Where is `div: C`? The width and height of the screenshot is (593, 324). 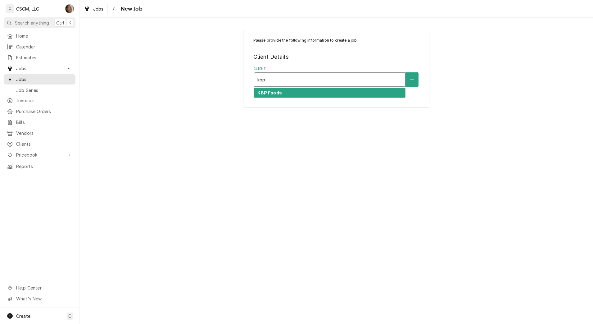
div: C is located at coordinates (10, 9).